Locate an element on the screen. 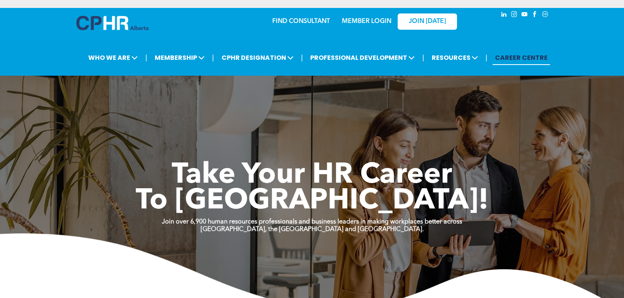  a: linkedin is located at coordinates (504, 15).